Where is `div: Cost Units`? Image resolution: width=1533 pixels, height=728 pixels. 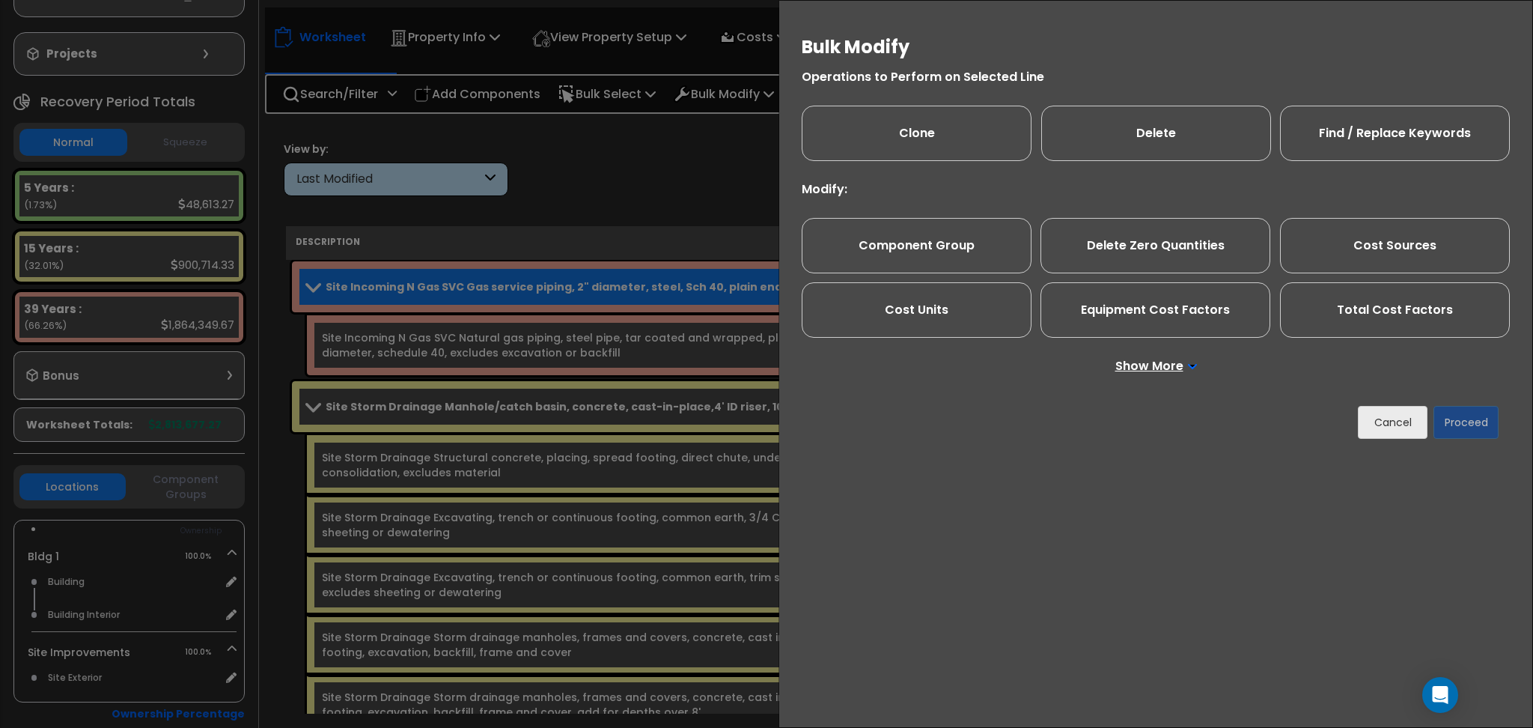
div: Cost Units is located at coordinates (916, 310).